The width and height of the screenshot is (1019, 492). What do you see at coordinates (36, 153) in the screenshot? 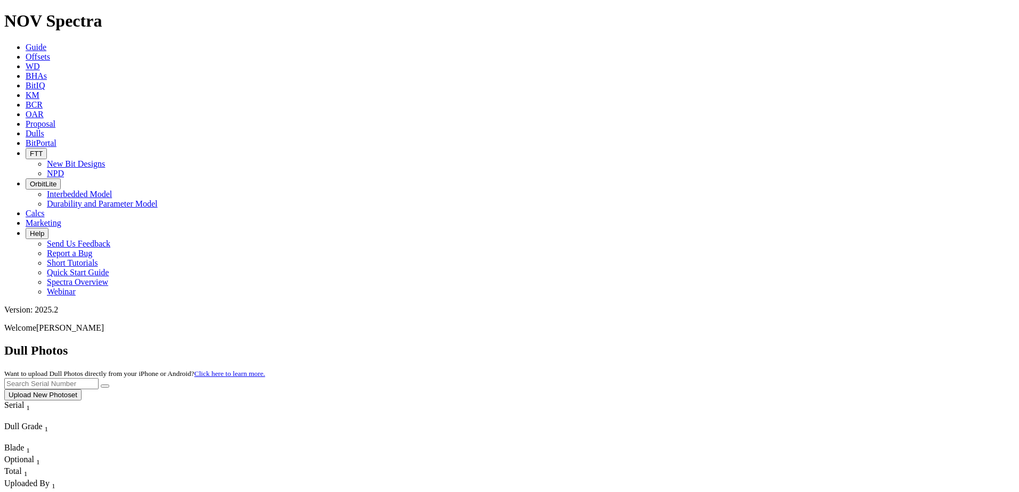
I see `button: FTT` at bounding box center [36, 153].